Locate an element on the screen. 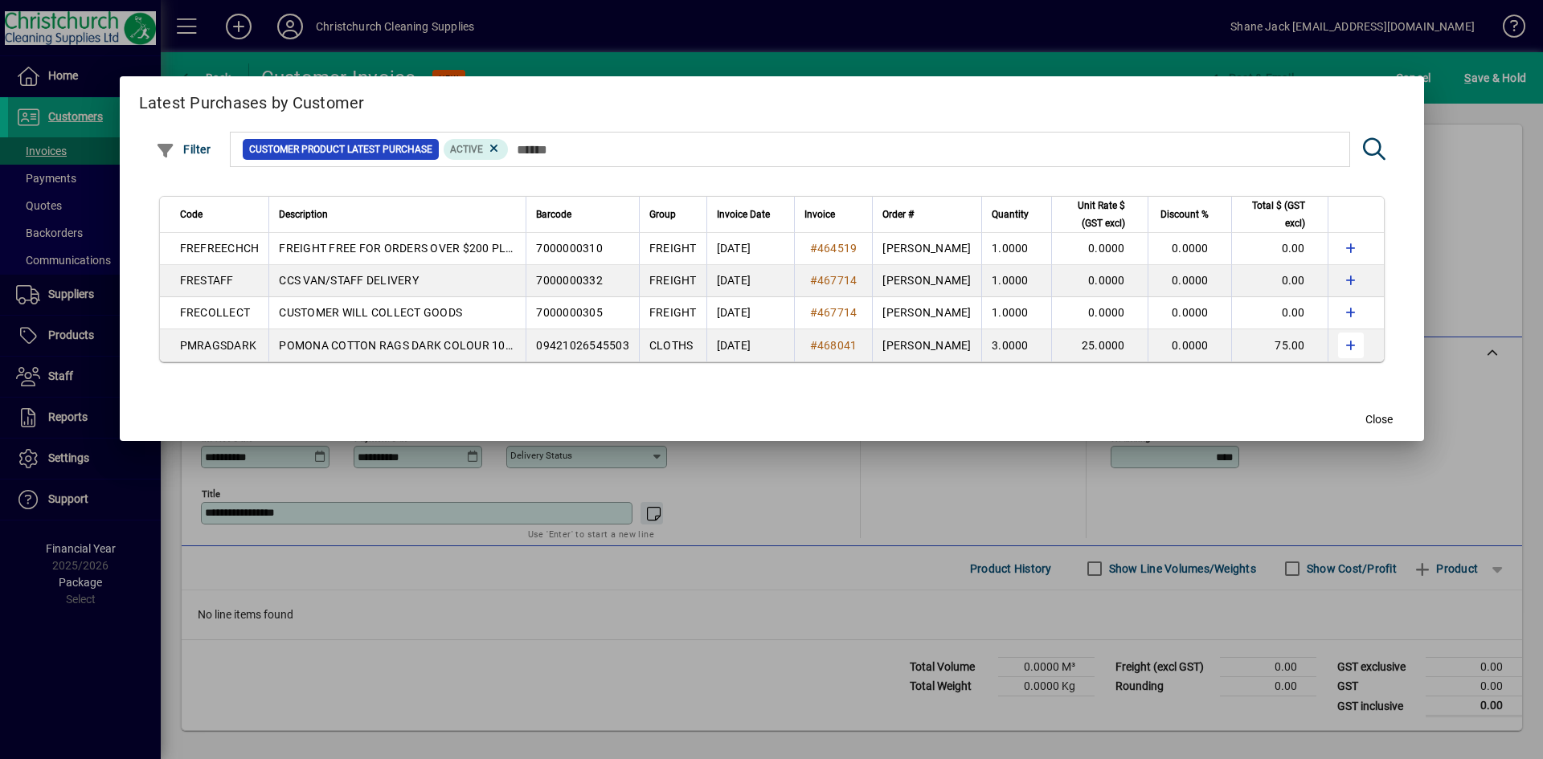  div: Description is located at coordinates (397, 215).